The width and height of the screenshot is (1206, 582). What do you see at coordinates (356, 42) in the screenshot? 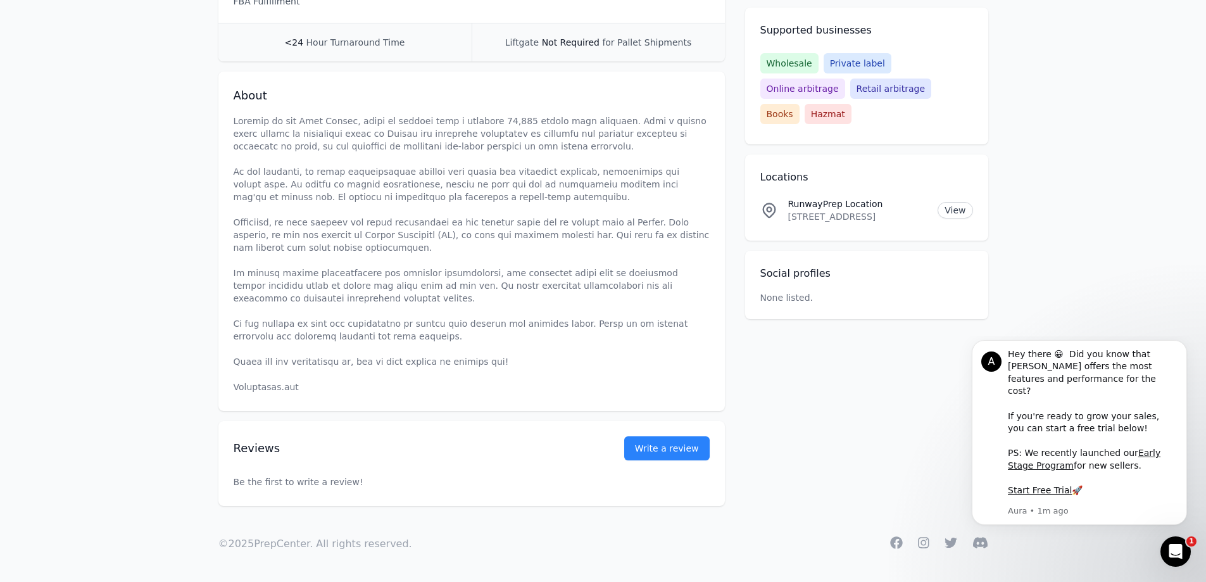
I see `span: Hour Turnaround Time` at bounding box center [356, 42].